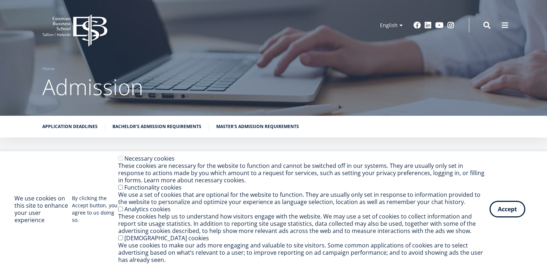  What do you see at coordinates (257, 126) in the screenshot?
I see `a: Master's admission requirements` at bounding box center [257, 126].